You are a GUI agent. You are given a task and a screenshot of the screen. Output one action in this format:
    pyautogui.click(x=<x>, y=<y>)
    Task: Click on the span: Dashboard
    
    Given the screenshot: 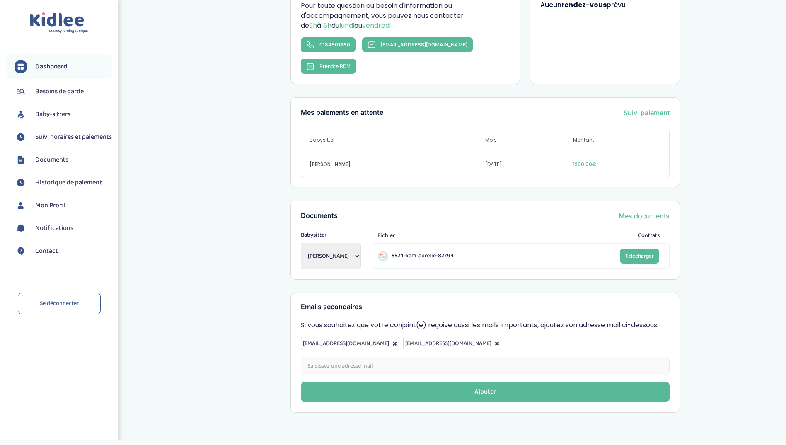 What is the action you would take?
    pyautogui.click(x=51, y=67)
    